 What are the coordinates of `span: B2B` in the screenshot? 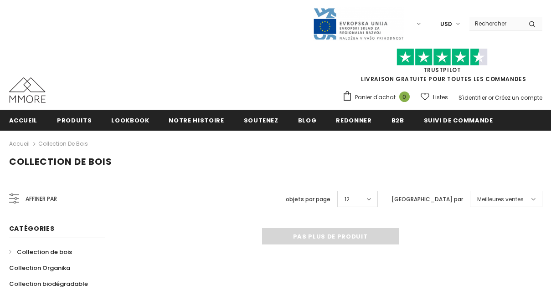 It's located at (398, 120).